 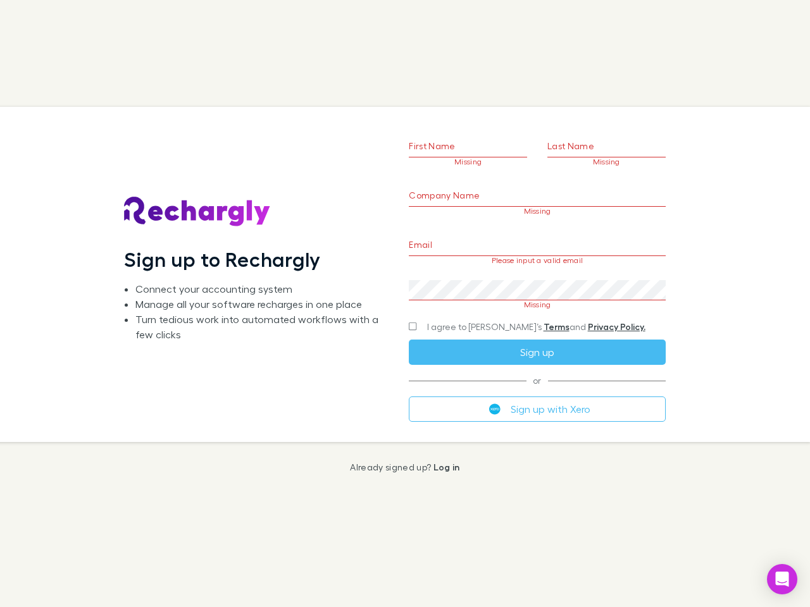 I want to click on li: Turn tedious work into automated workflows with a few clicks, so click(x=262, y=327).